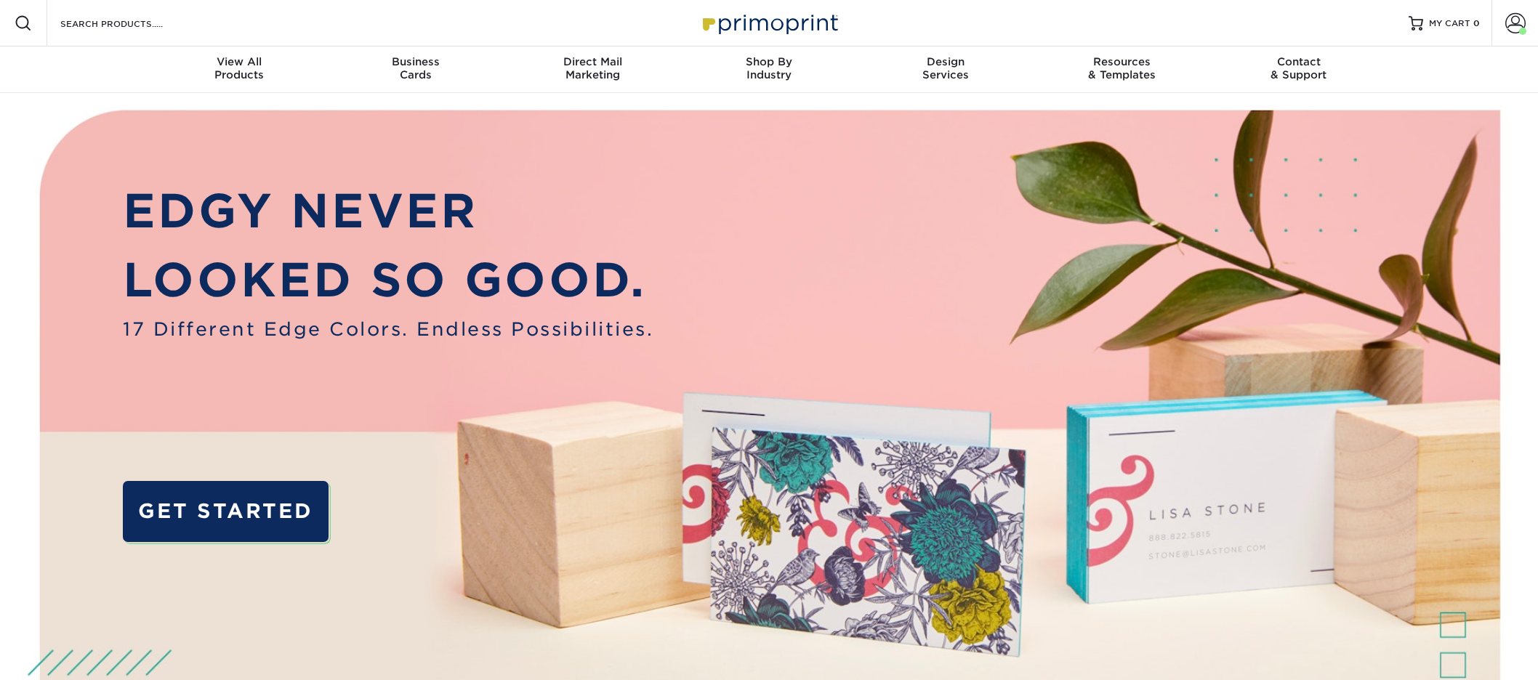  I want to click on div: Marketing, so click(593, 68).